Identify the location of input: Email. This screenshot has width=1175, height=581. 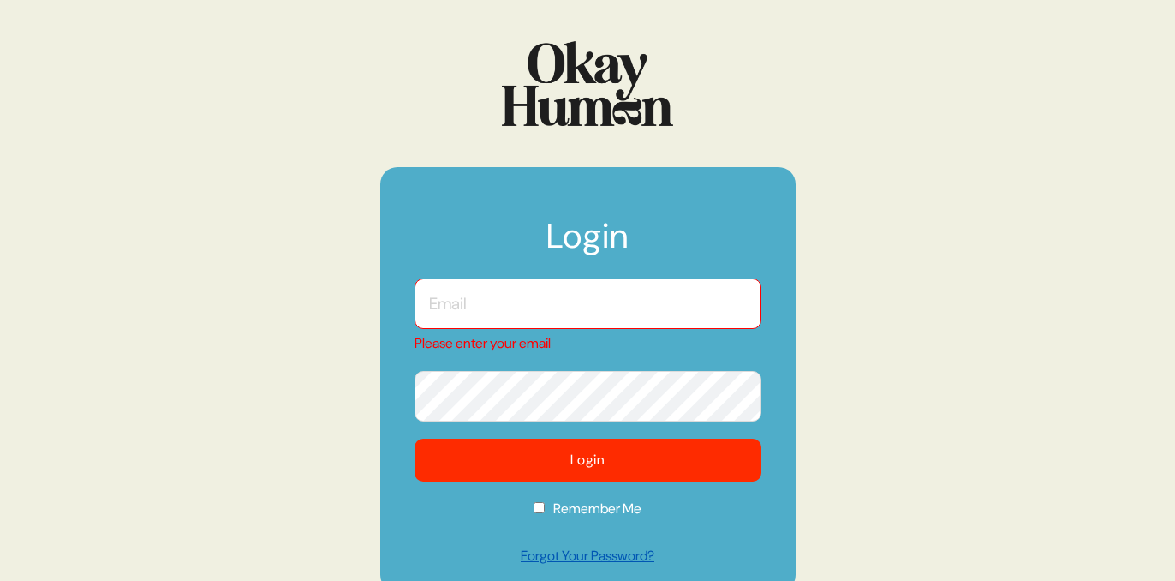
(587, 303).